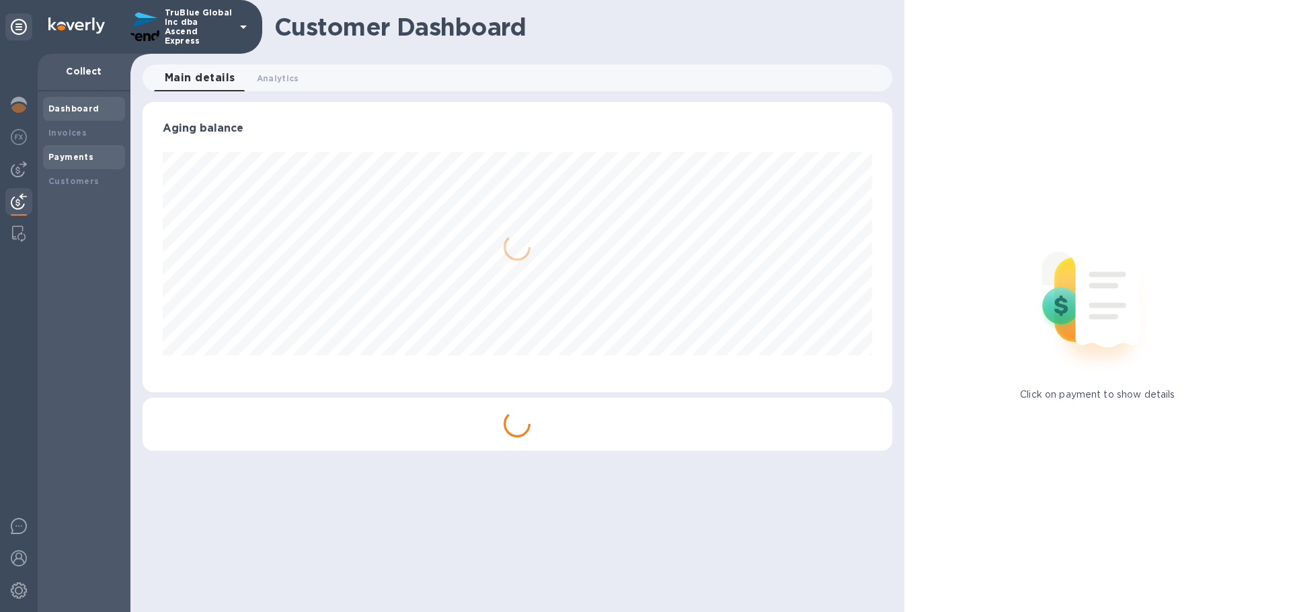  What do you see at coordinates (67, 132) in the screenshot?
I see `b: Invoices` at bounding box center [67, 132].